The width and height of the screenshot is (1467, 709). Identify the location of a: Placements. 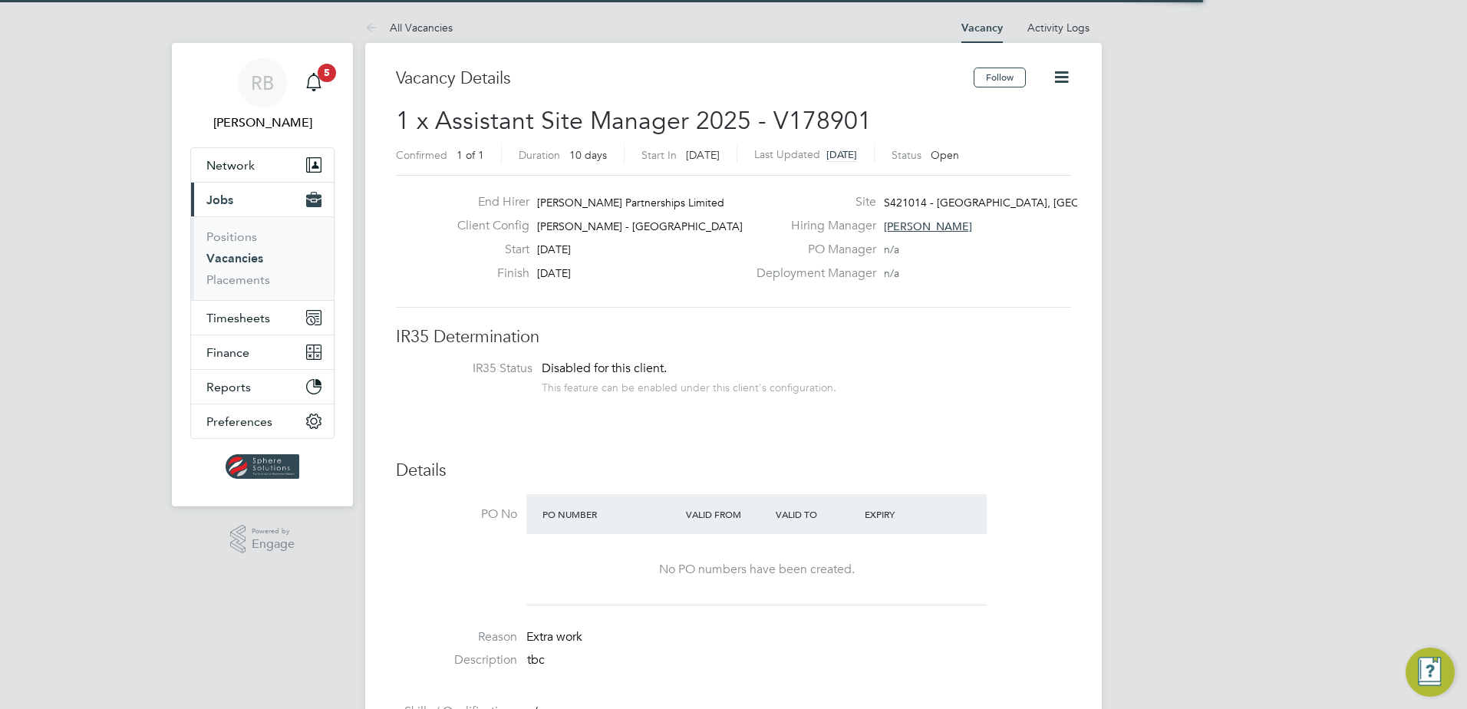
(238, 279).